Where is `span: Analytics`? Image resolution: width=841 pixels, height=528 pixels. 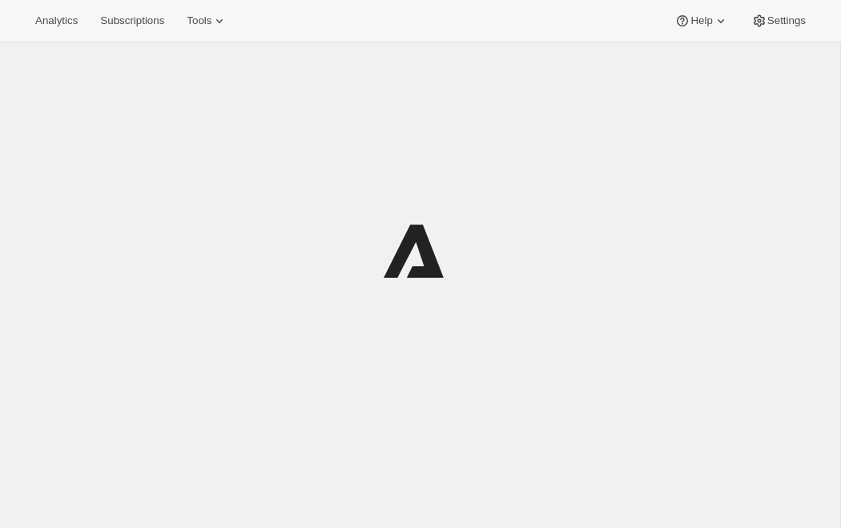
span: Analytics is located at coordinates (56, 21).